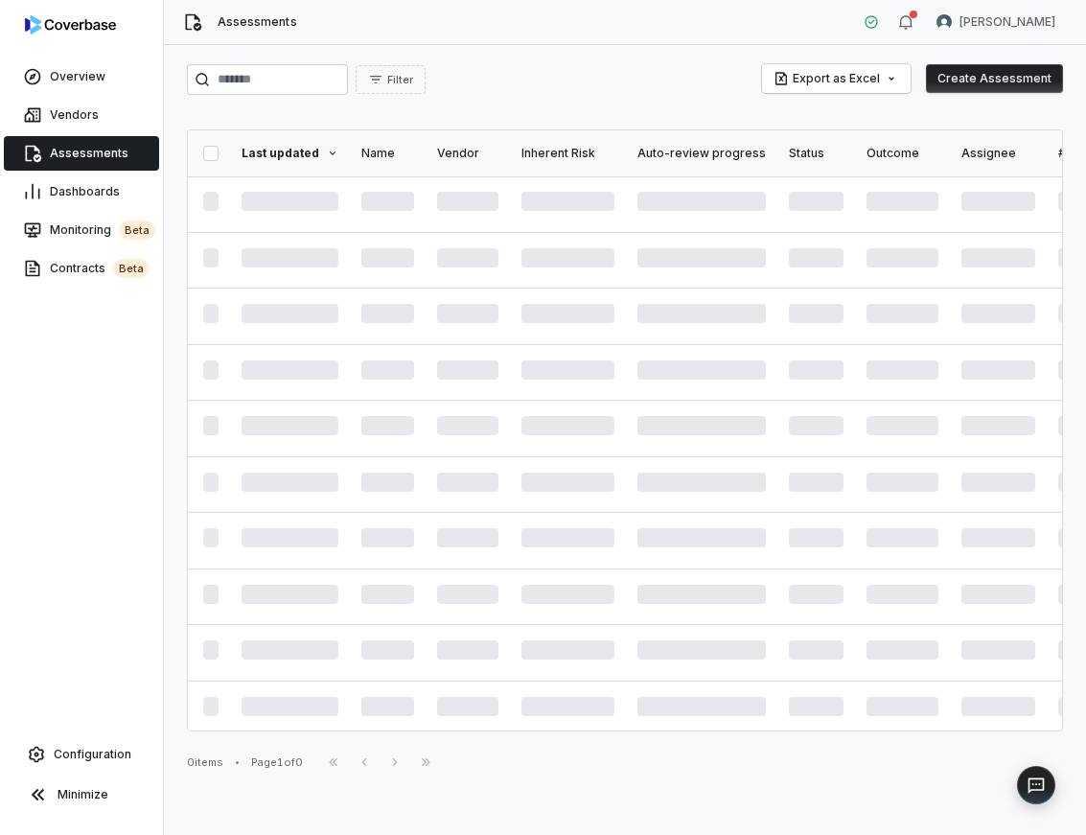  Describe the element at coordinates (997, 153) in the screenshot. I see `div: Assignee` at that location.